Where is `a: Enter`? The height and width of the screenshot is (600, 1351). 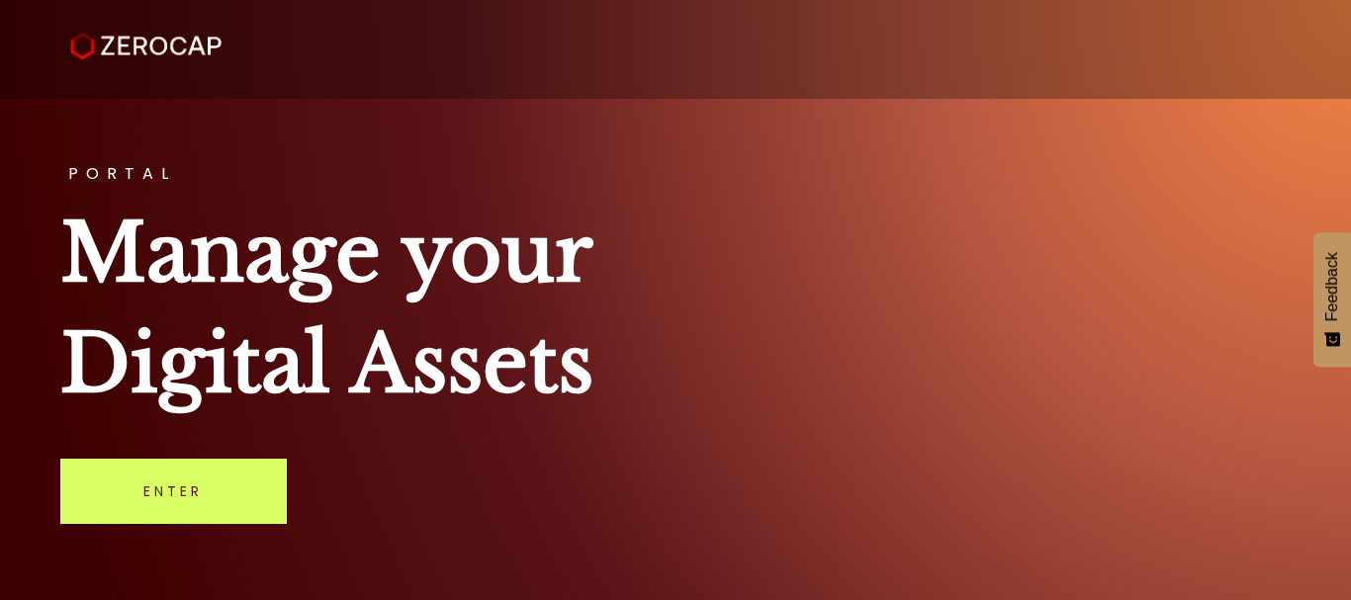 a: Enter is located at coordinates (173, 491).